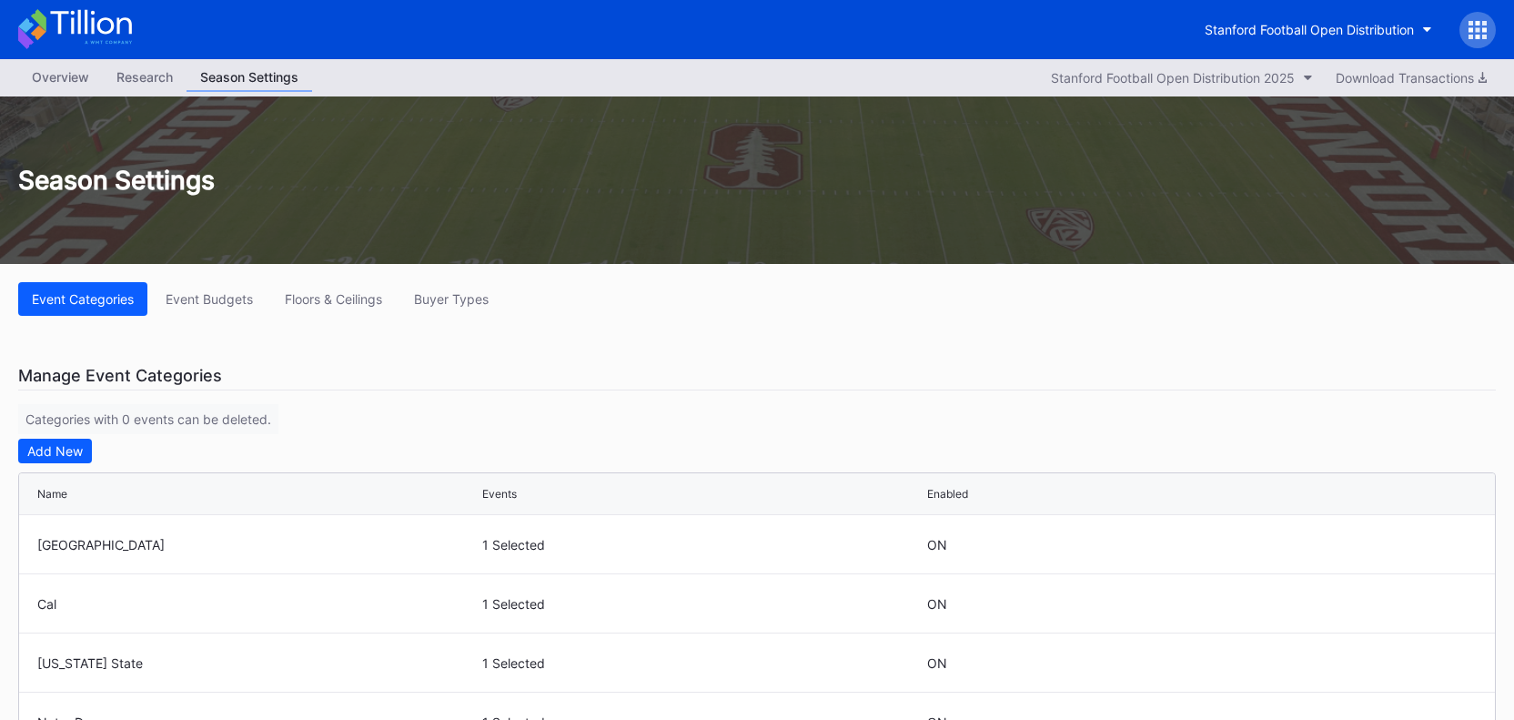 The image size is (1514, 720). What do you see at coordinates (83, 298) in the screenshot?
I see `a: Event Categories` at bounding box center [83, 298].